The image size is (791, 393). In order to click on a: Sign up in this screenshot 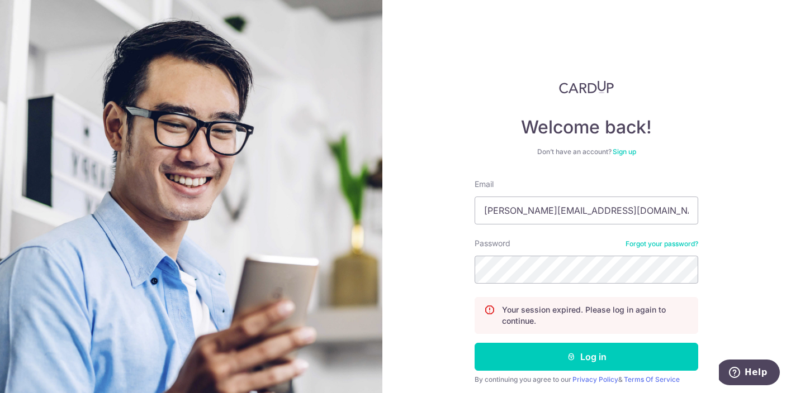, I will do `click(624, 151)`.